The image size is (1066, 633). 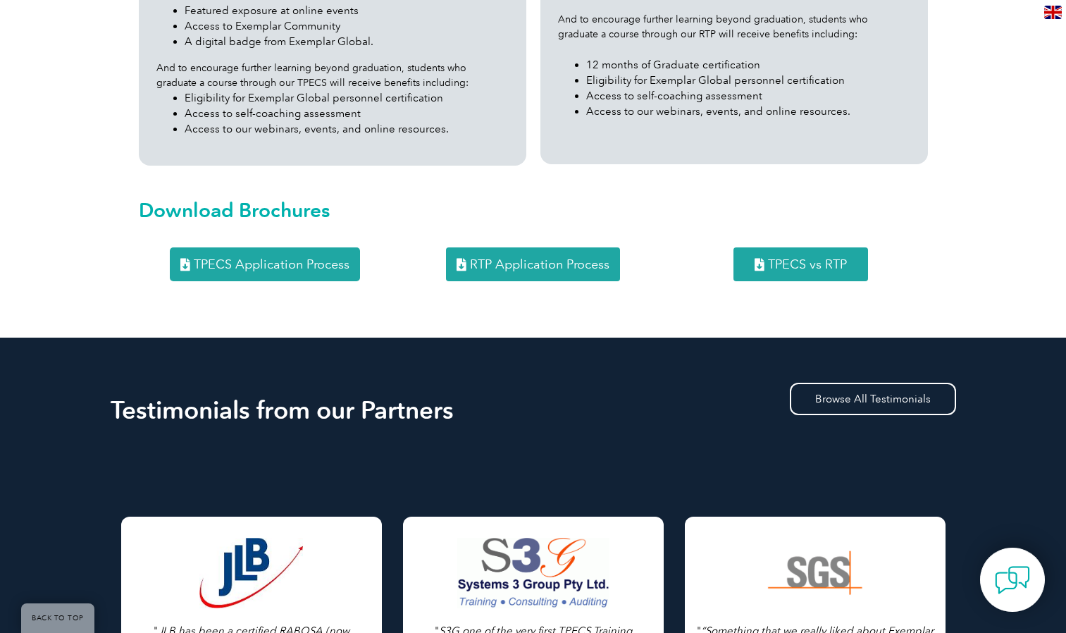 I want to click on li: Access to Exemplar Community, so click(x=347, y=26).